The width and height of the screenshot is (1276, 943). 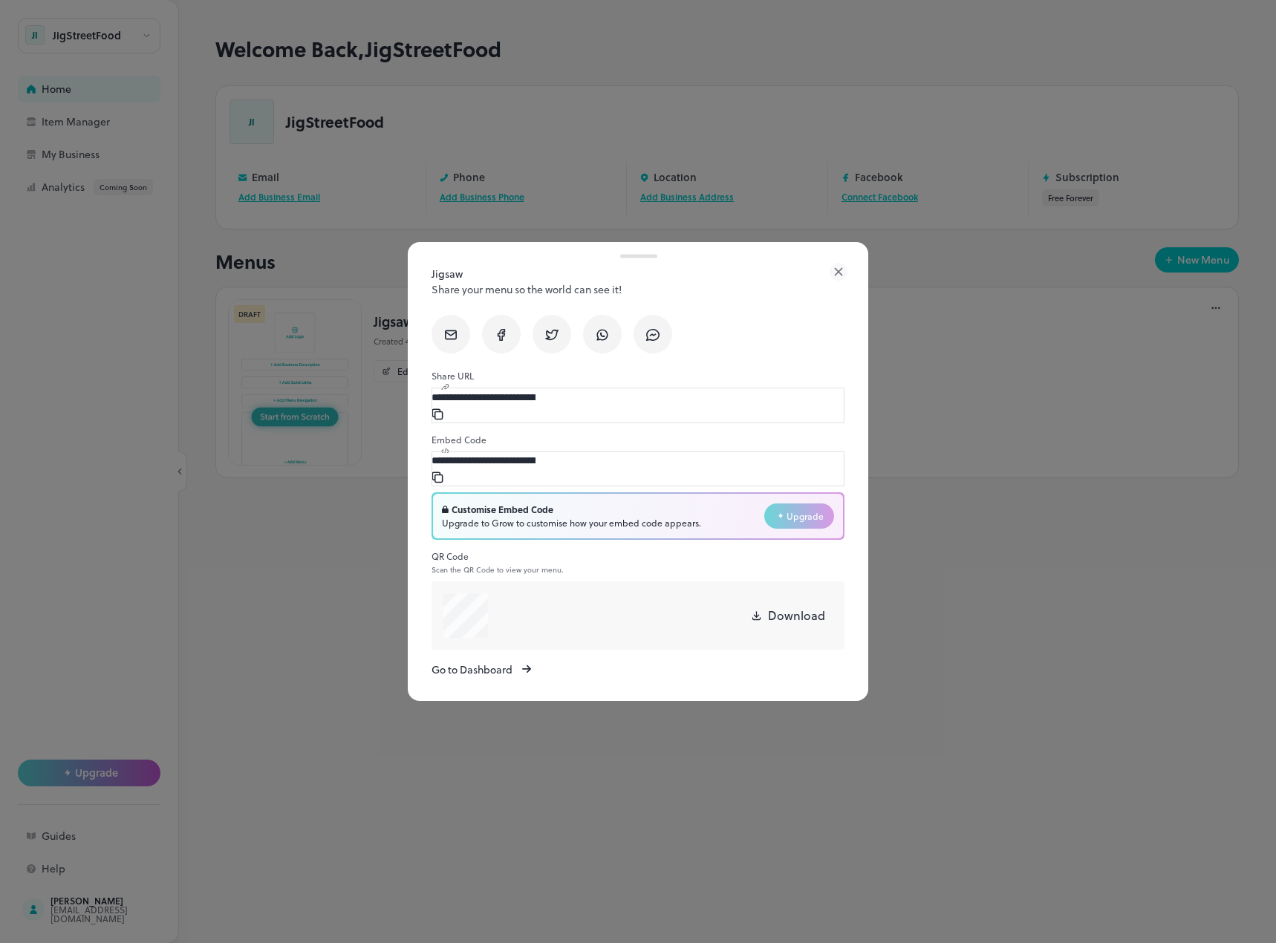 I want to click on div: Customise Embed Code, so click(x=571, y=510).